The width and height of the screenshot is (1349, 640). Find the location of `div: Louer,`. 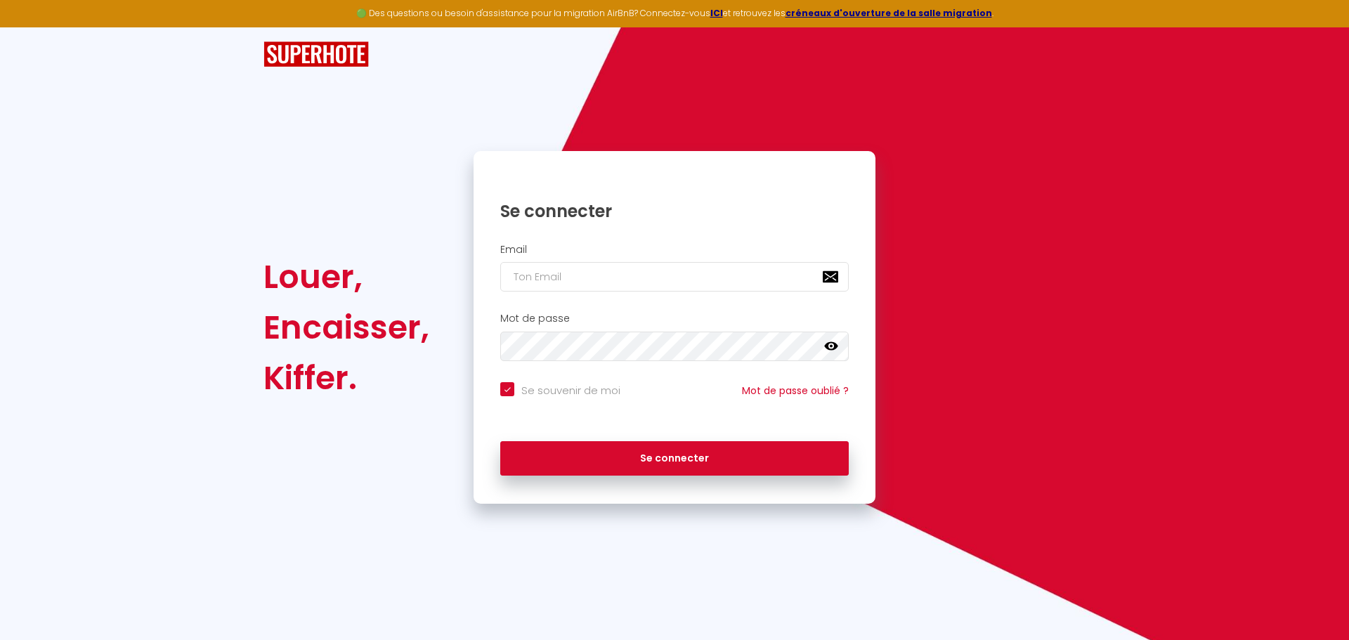

div: Louer, is located at coordinates (346, 277).